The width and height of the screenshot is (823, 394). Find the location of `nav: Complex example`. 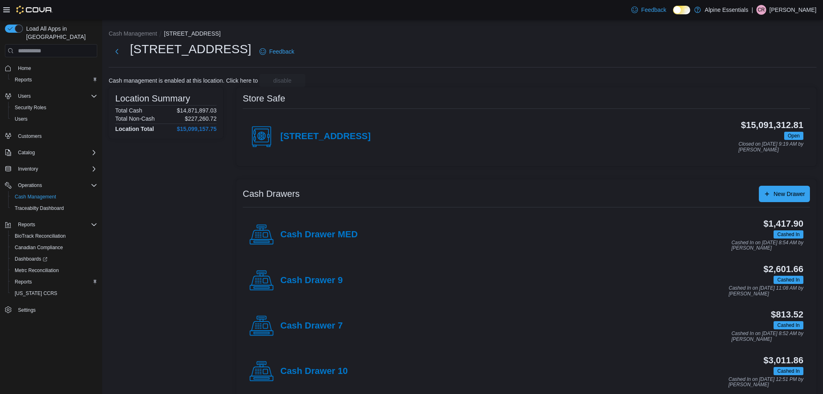

nav: Complex example is located at coordinates (51, 198).